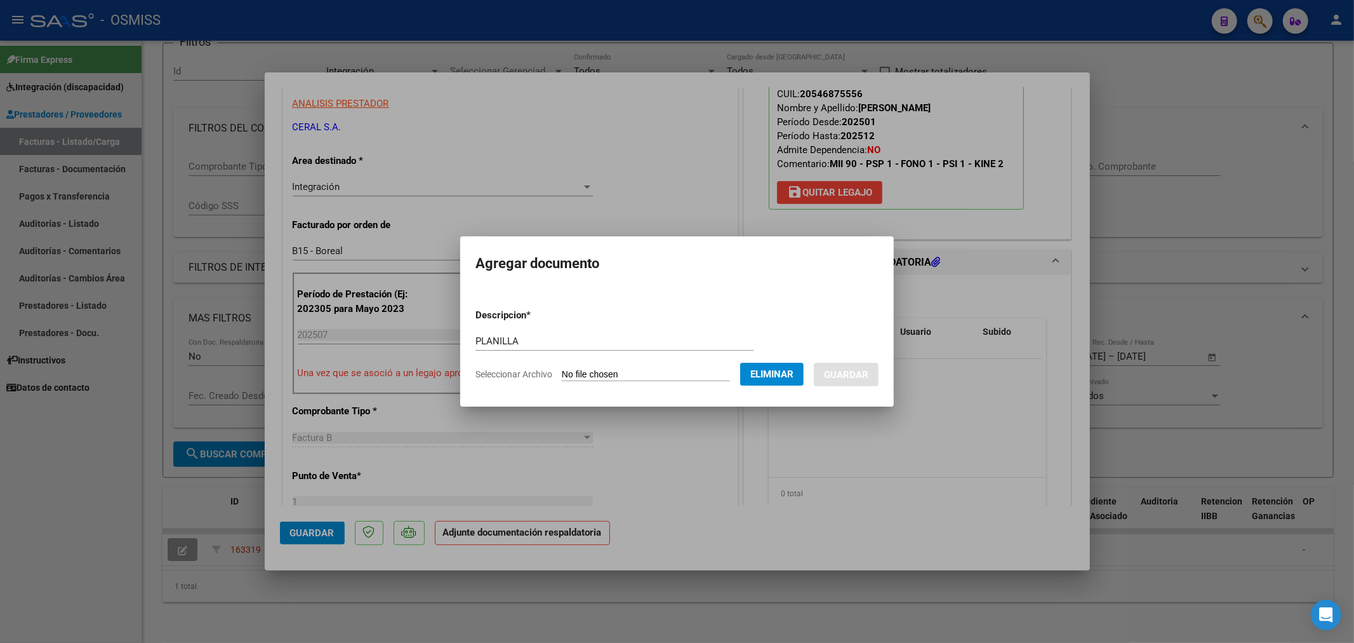  What do you see at coordinates (1327, 615) in the screenshot?
I see `div: Open Intercom Messenger` at bounding box center [1327, 615].